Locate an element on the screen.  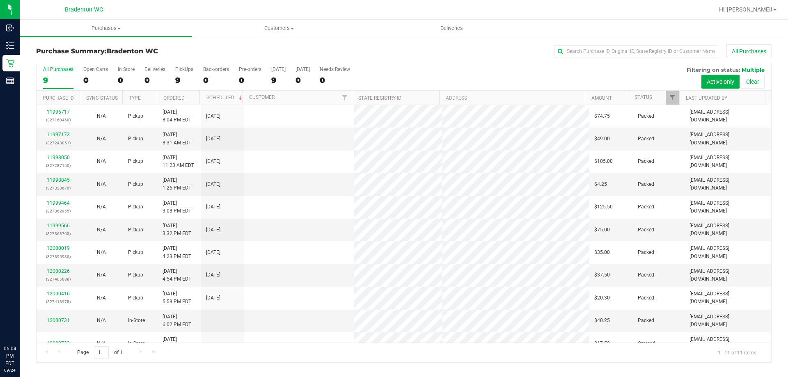
p: (327328670) is located at coordinates (58, 188).